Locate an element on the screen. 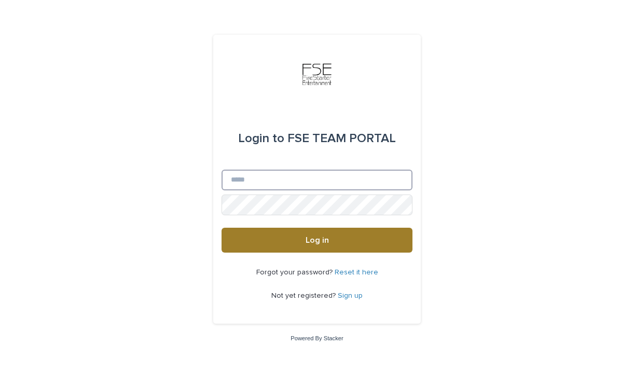  span: Not yet registered? is located at coordinates (305, 296).